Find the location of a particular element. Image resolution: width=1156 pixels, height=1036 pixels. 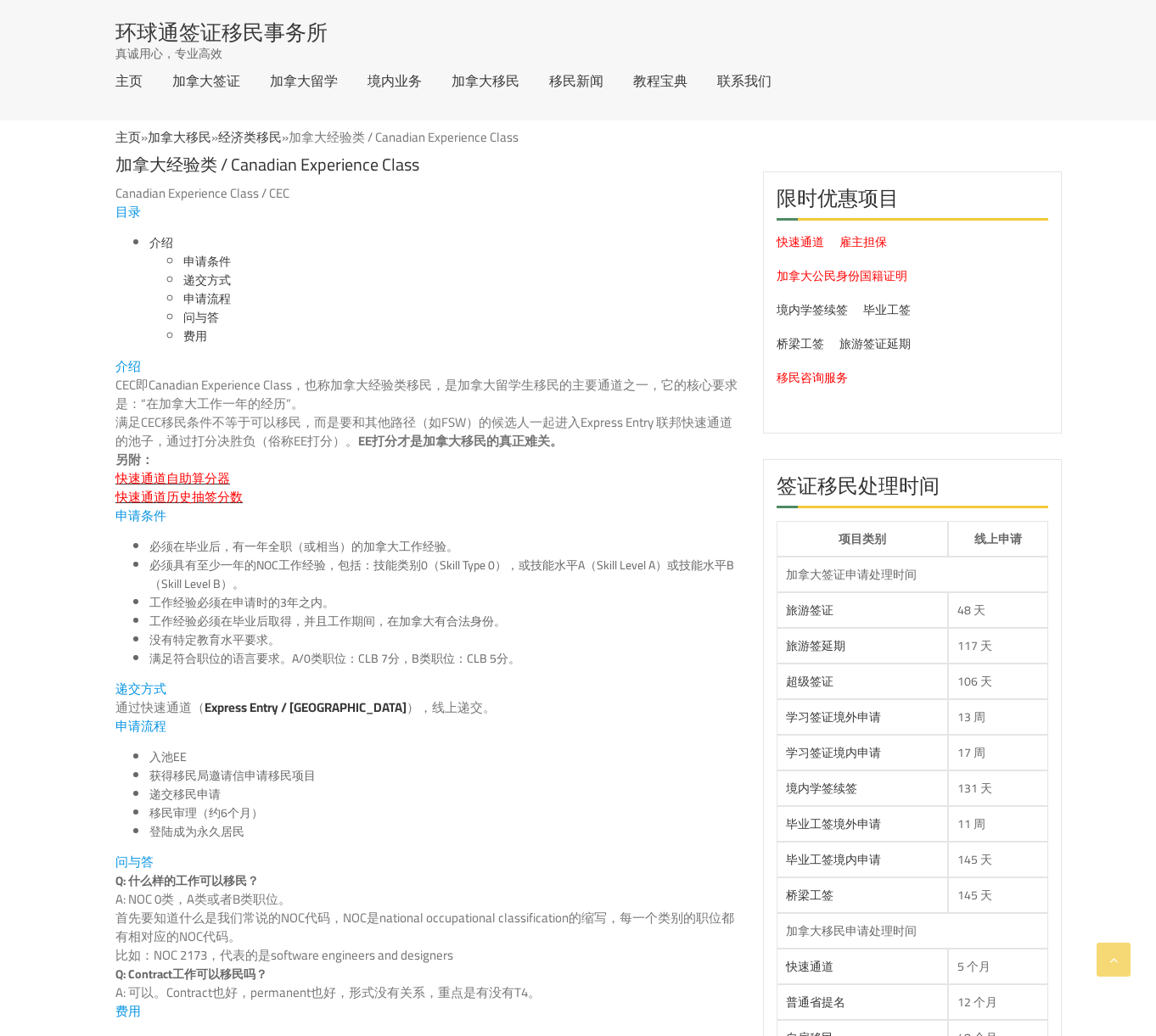

strong: Q: Contract工作可以移民吗？ is located at coordinates (191, 974).